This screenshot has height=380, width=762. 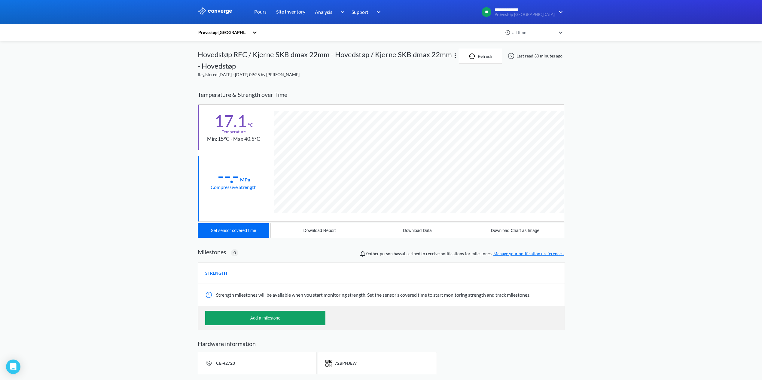 What do you see at coordinates (234, 132) in the screenshot?
I see `div: Temperature` at bounding box center [234, 132].